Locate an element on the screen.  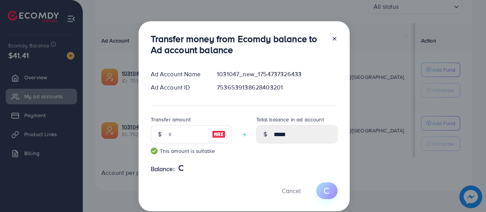
span: Balance: is located at coordinates (162, 169).